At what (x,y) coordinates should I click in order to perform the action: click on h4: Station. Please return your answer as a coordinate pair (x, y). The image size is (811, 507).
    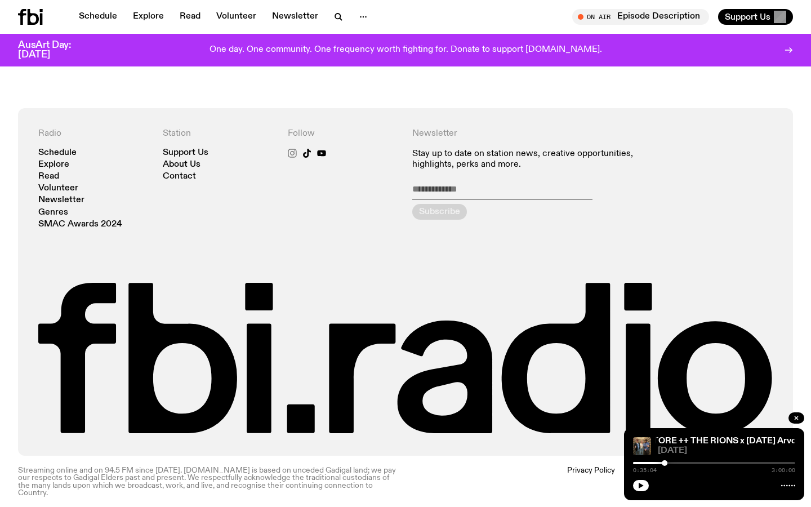
    Looking at the image, I should click on (218, 134).